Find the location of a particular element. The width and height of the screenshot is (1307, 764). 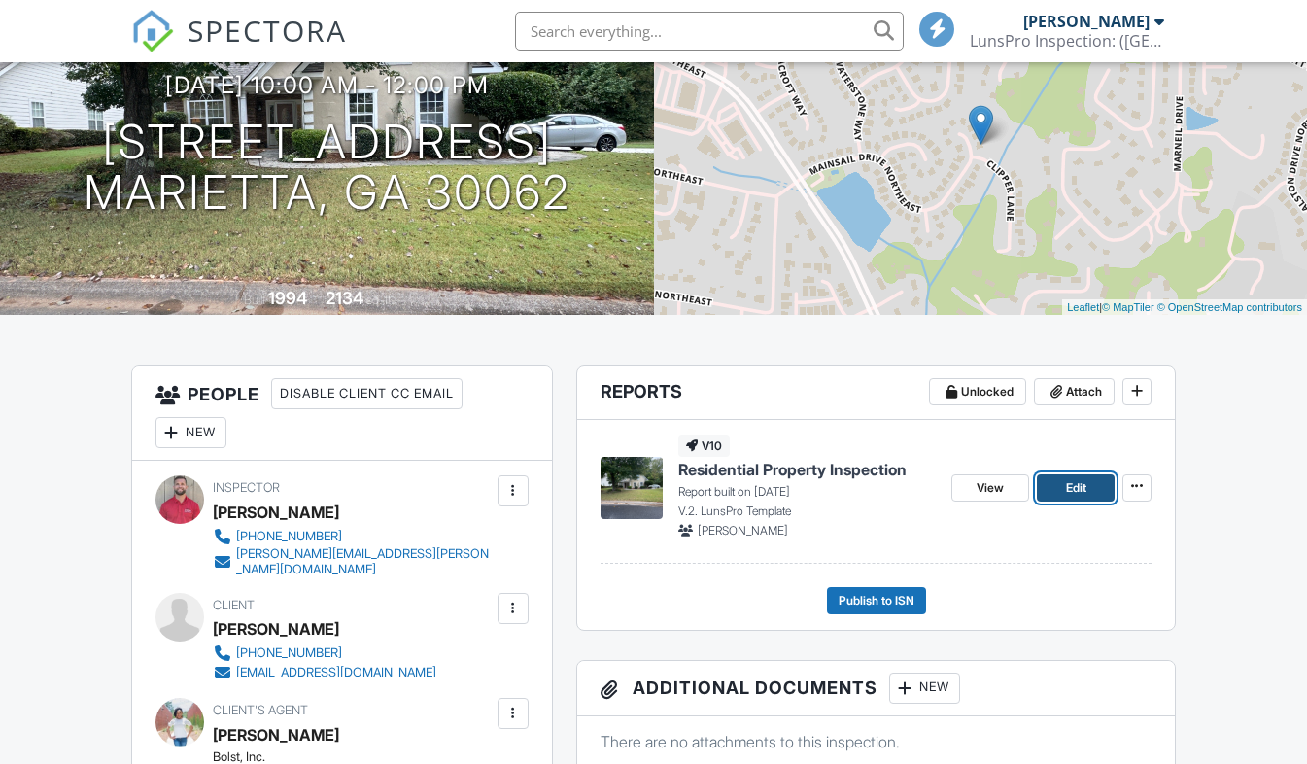

h3: Additional Documents is located at coordinates (876, 688).